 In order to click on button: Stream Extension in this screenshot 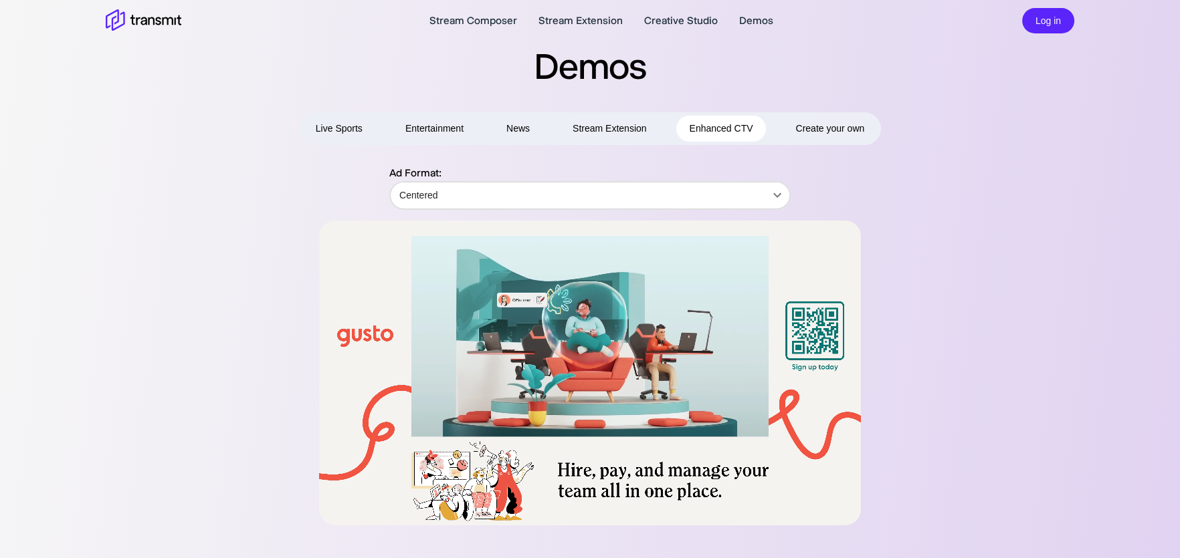, I will do `click(609, 128)`.